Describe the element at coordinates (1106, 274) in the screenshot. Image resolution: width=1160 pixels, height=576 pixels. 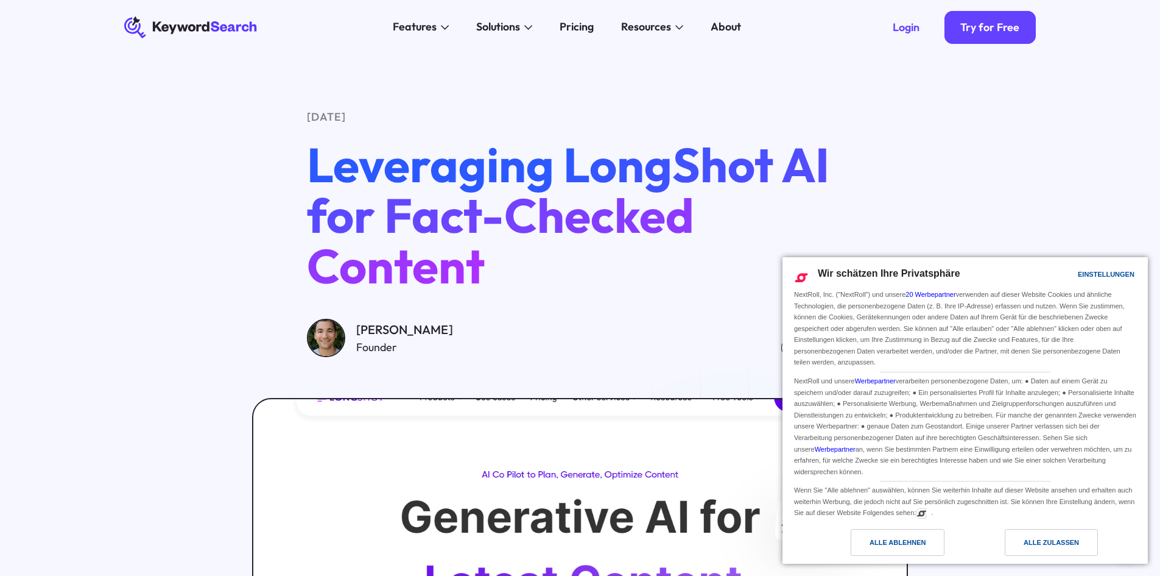
I see `div: Einstellungen` at that location.